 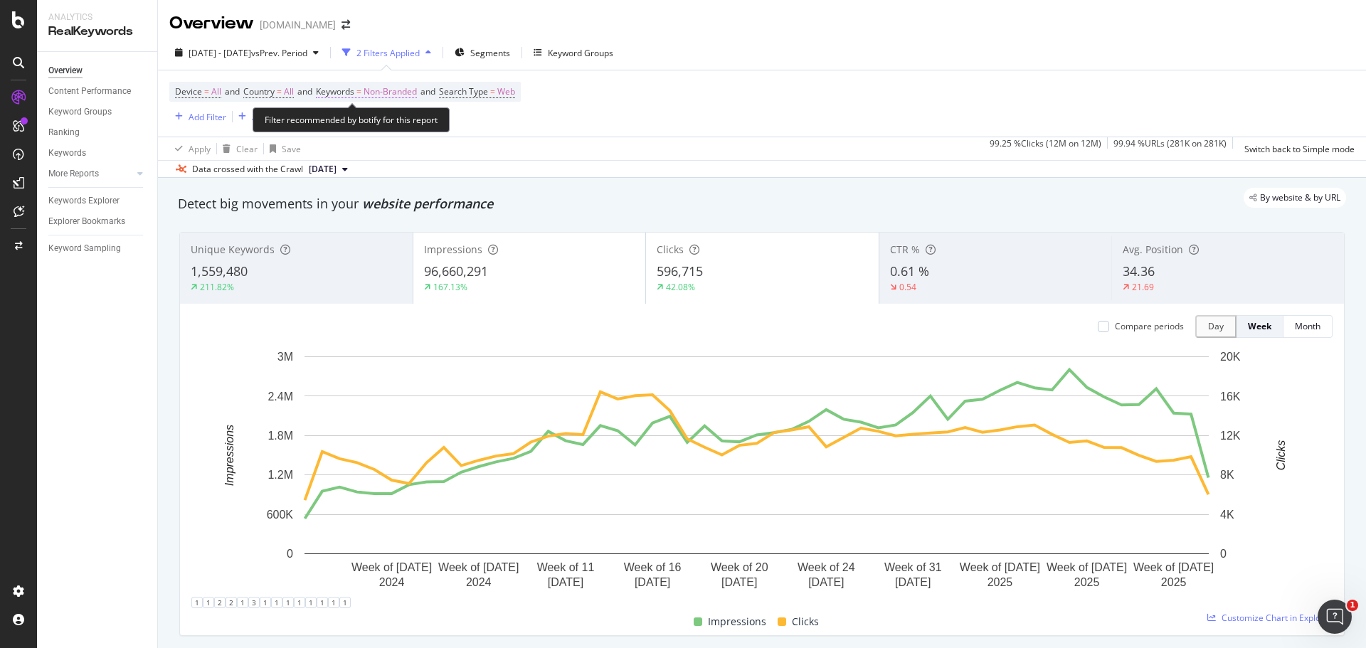 I want to click on a: More Reports, so click(x=90, y=174).